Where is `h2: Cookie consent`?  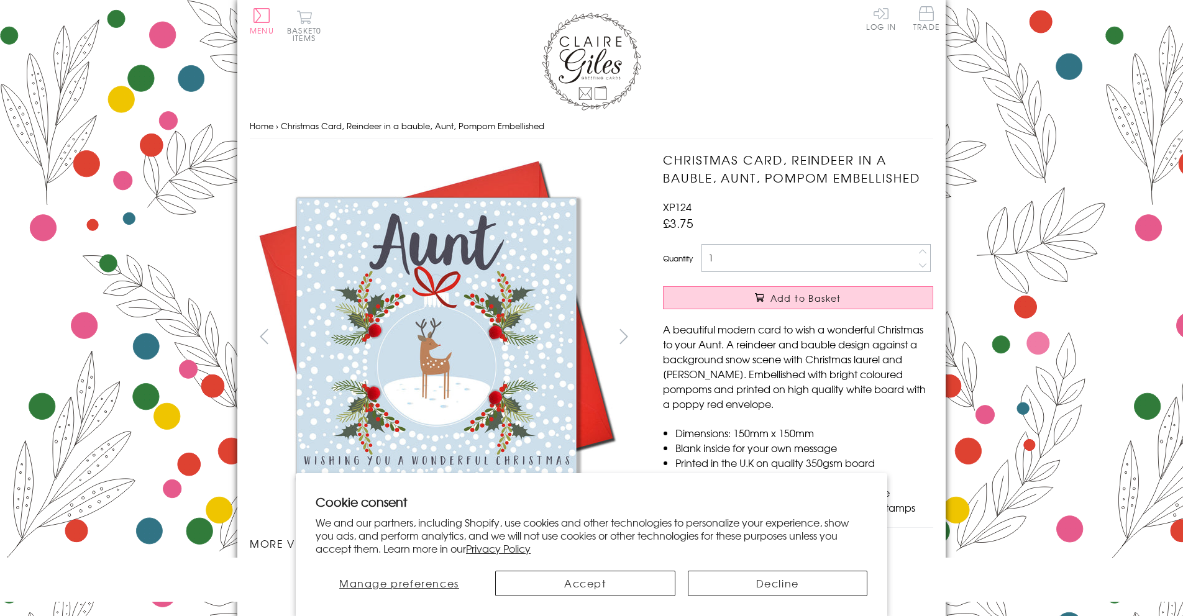
h2: Cookie consent is located at coordinates (592, 502).